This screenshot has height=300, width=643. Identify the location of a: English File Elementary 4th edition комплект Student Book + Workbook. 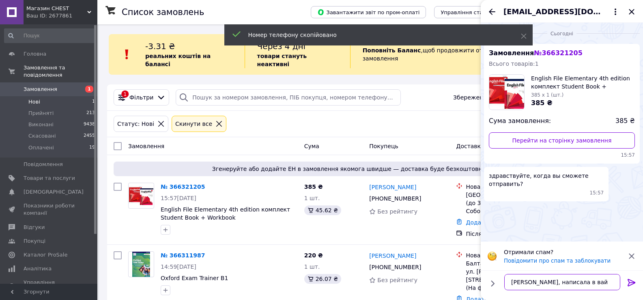
(225, 213).